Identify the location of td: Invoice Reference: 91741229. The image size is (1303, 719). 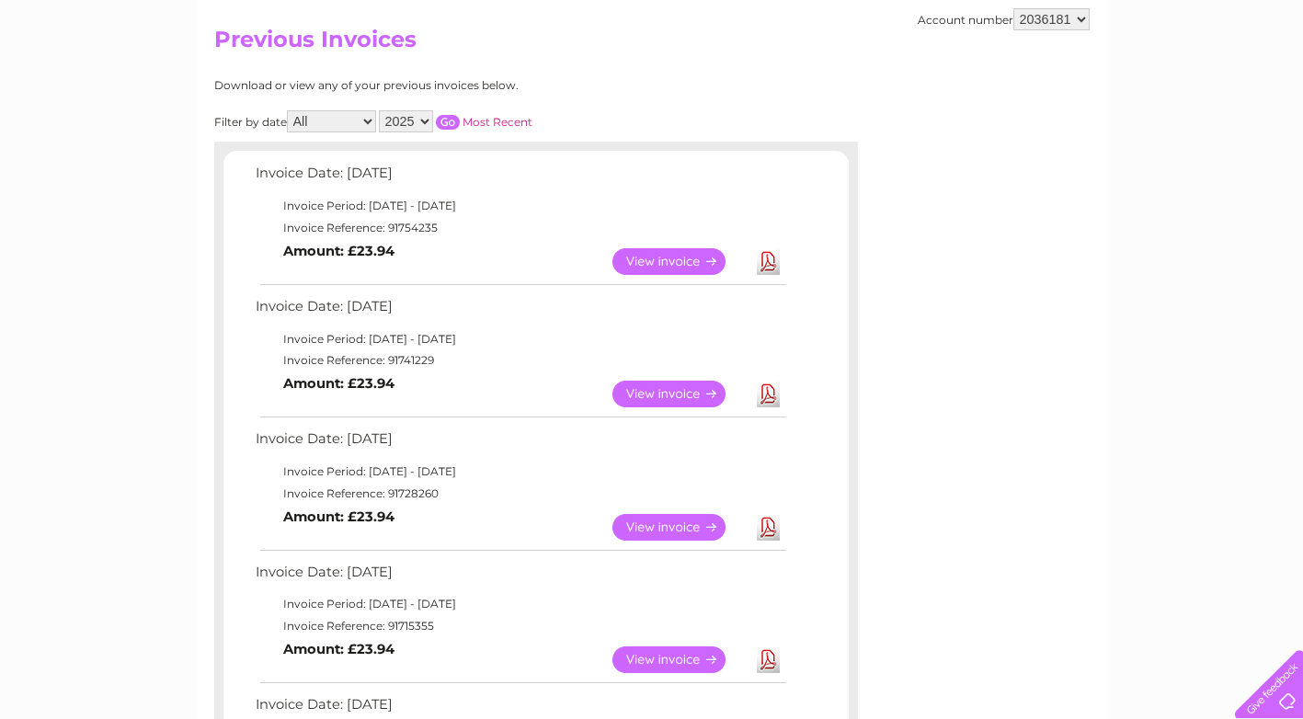
(519, 360).